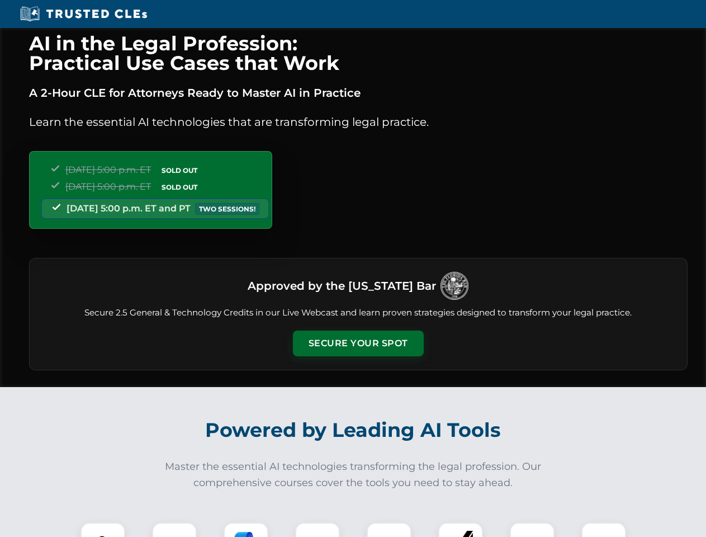 Image resolution: width=706 pixels, height=537 pixels. What do you see at coordinates (83, 14) in the screenshot?
I see `img: Trusted CLEs` at bounding box center [83, 14].